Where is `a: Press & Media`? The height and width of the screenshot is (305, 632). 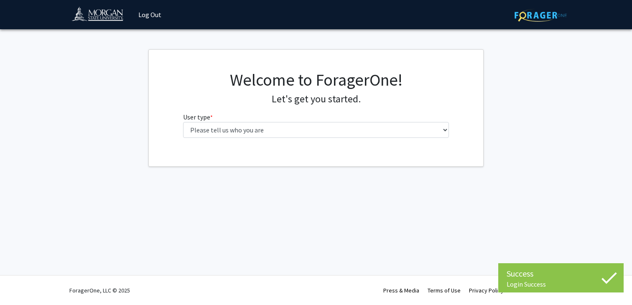 a: Press & Media is located at coordinates (401, 290).